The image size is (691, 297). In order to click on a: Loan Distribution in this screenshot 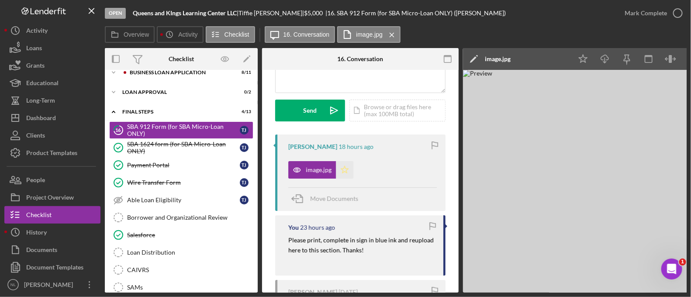, I will do `click(181, 253)`.